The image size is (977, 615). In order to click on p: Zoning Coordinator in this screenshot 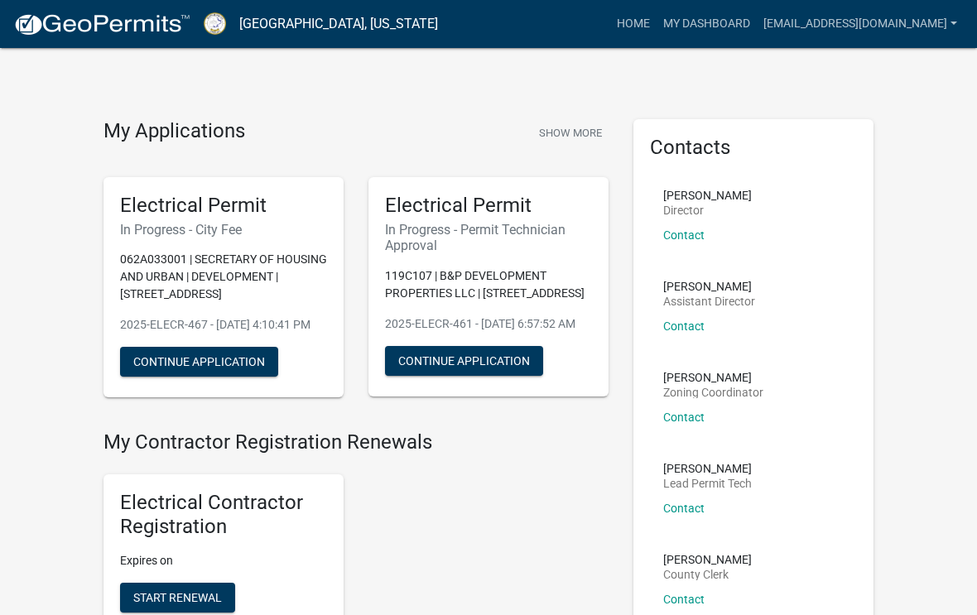, I will do `click(713, 392)`.